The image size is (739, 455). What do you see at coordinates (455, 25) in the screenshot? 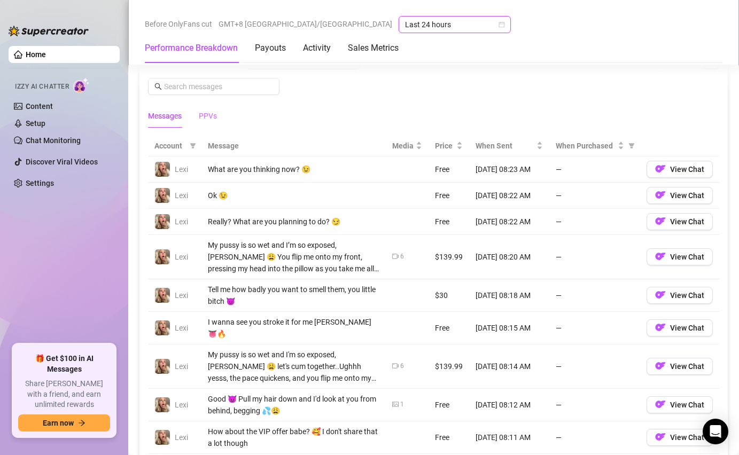
I see `span: Last 24 hours` at bounding box center [455, 25].